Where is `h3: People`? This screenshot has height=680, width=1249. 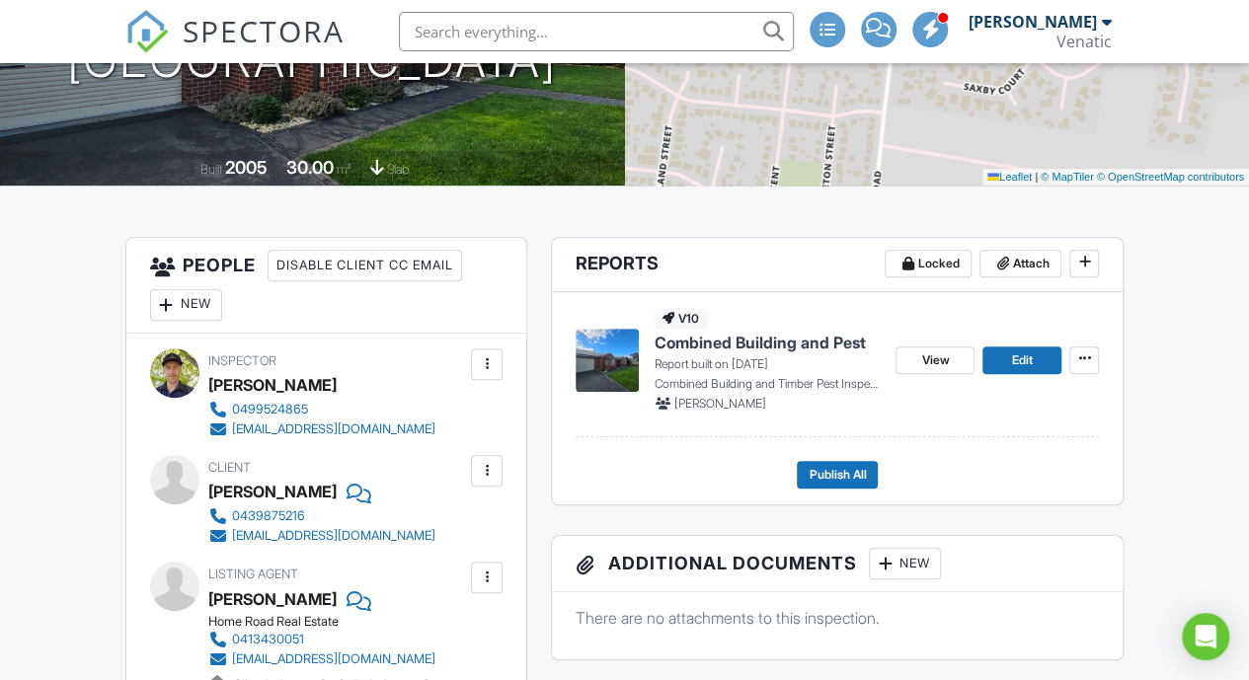
h3: People is located at coordinates (327, 285).